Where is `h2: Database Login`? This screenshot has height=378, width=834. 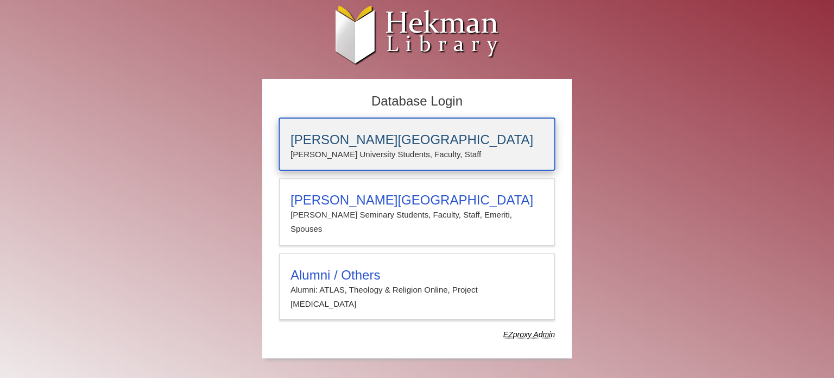 h2: Database Login is located at coordinates (417, 101).